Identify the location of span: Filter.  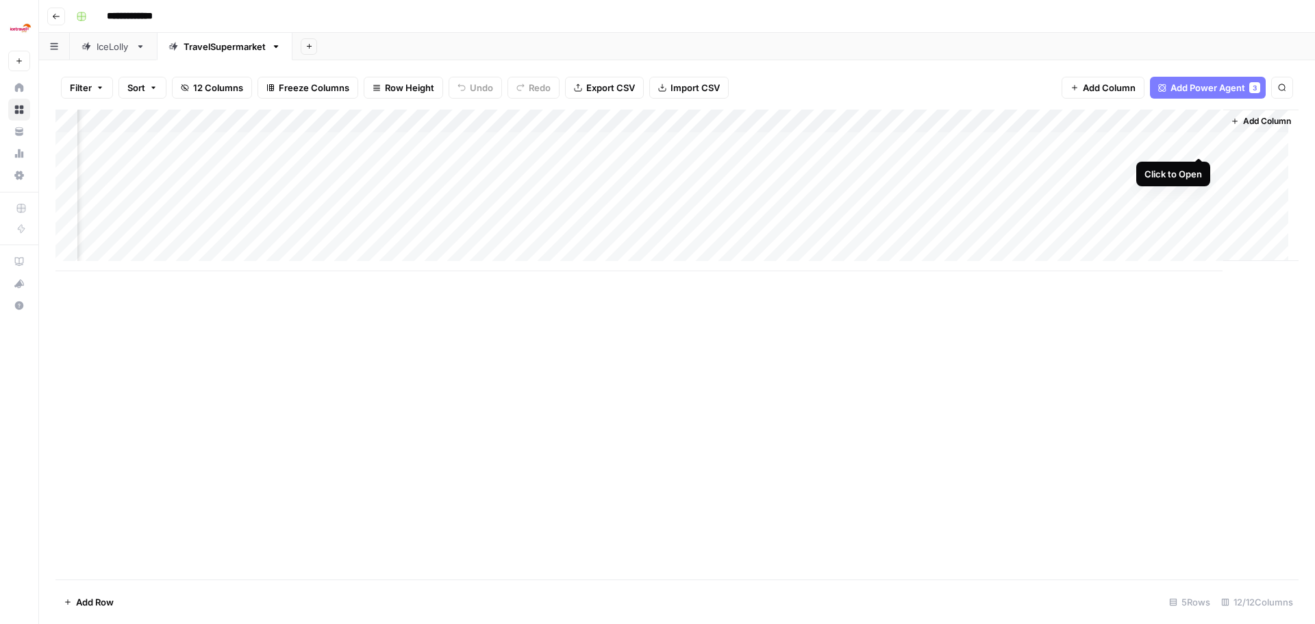
(81, 88).